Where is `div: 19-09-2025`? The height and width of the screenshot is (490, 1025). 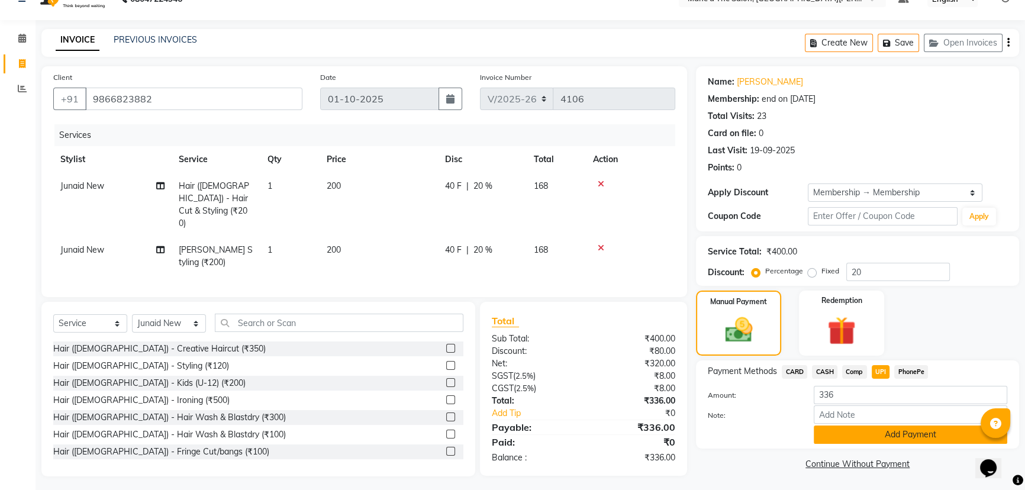 div: 19-09-2025 is located at coordinates (772, 150).